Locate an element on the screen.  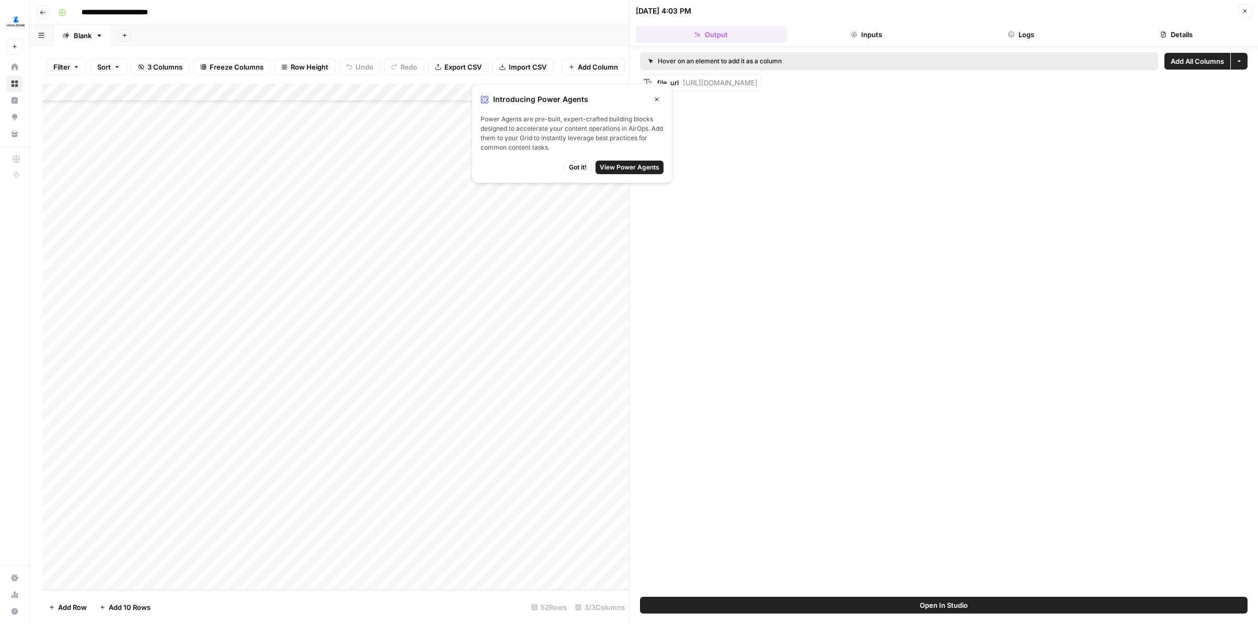
a: Your Data is located at coordinates (15, 134).